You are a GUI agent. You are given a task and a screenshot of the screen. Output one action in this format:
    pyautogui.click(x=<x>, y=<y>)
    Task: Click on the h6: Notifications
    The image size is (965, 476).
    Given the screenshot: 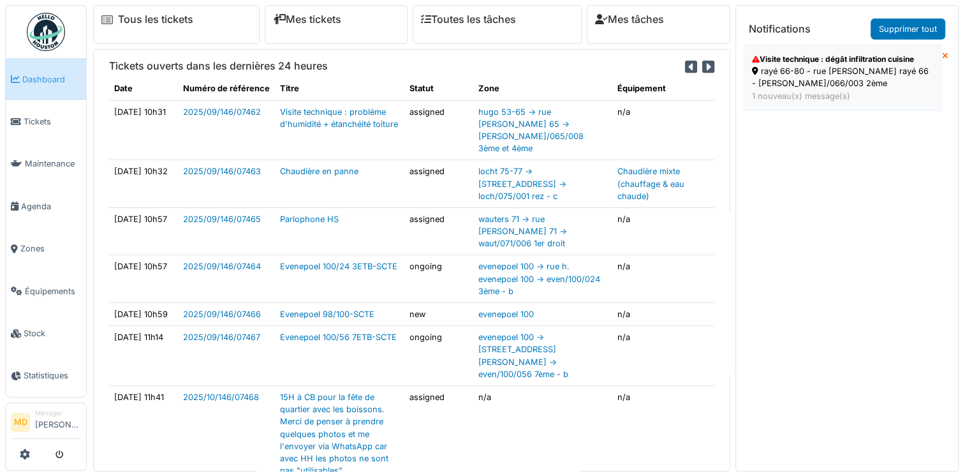 What is the action you would take?
    pyautogui.click(x=779, y=29)
    